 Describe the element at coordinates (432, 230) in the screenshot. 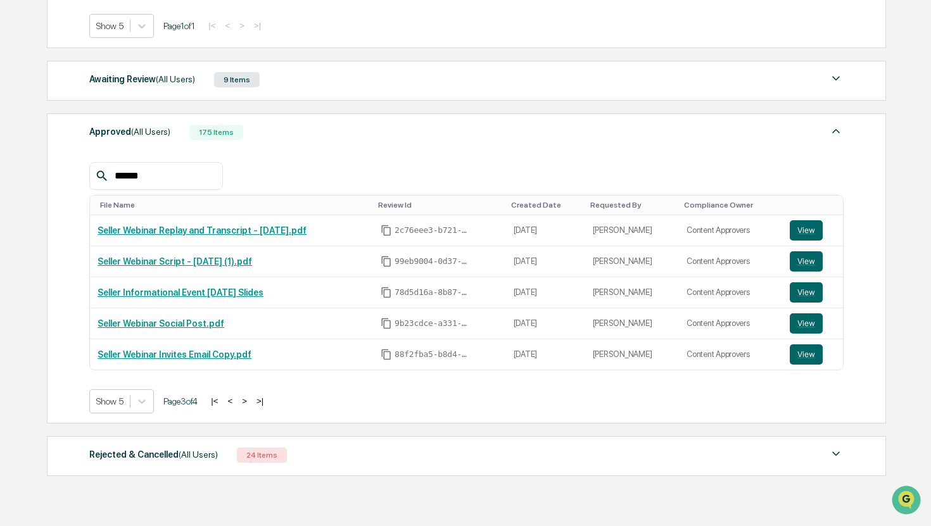

I see `span: 2c76eee3-b721-494e-b5e8-e7e53965d8aa` at that location.